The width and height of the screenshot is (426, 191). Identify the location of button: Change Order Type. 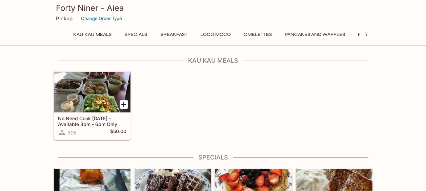
(101, 18).